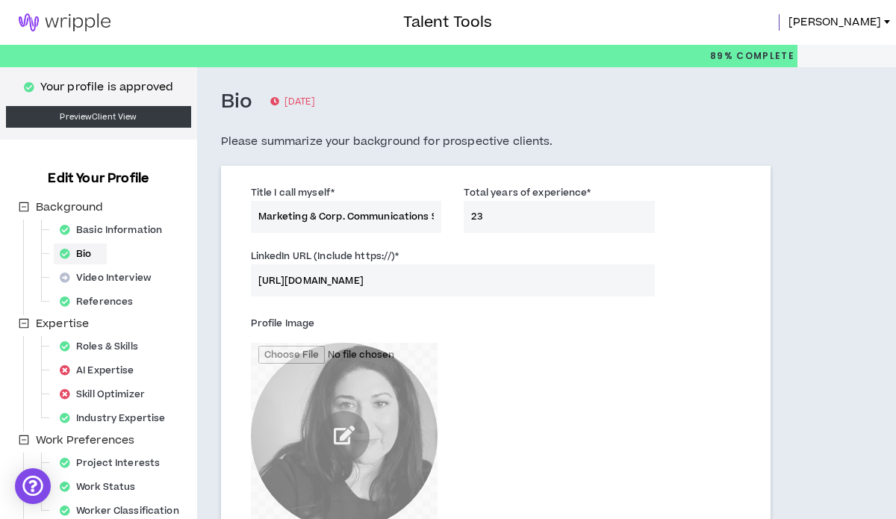 The height and width of the screenshot is (519, 896). What do you see at coordinates (496, 142) in the screenshot?
I see `h5: Please summarize your background for prospective clients.` at bounding box center [496, 142].